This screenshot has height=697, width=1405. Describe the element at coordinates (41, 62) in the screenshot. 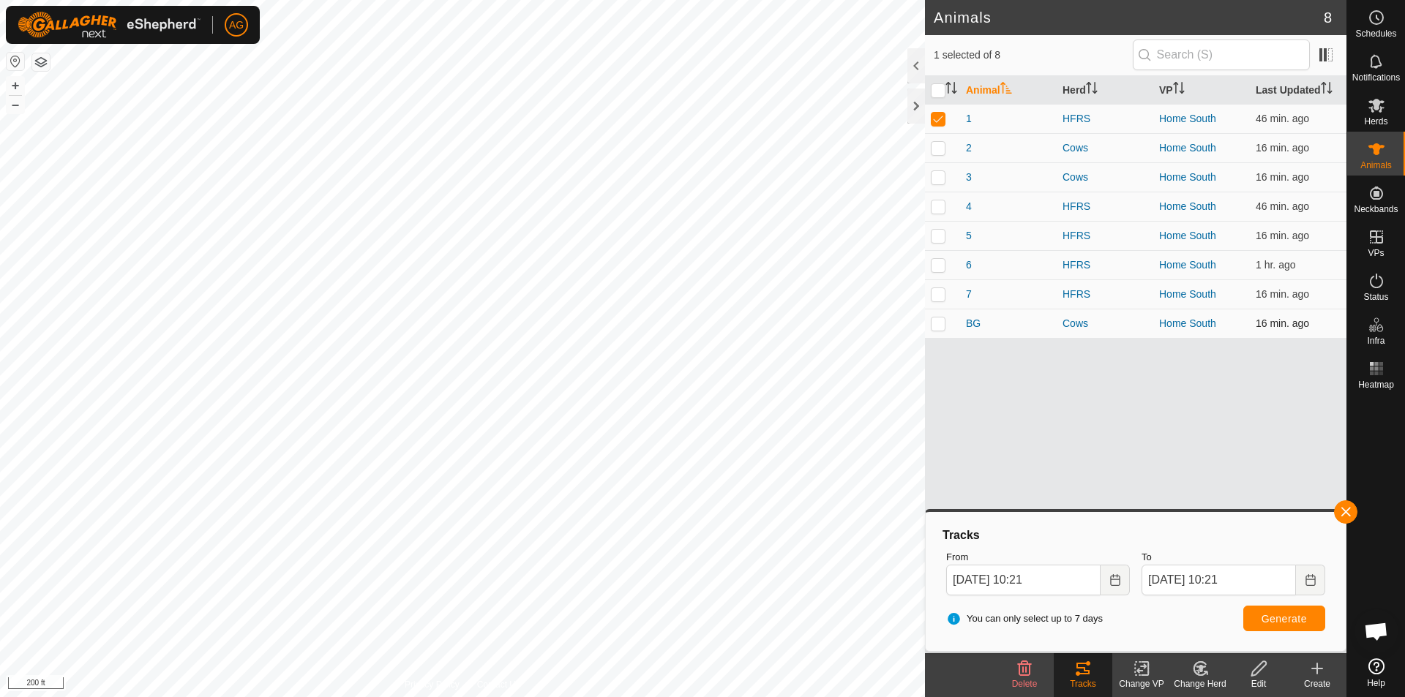

I see `button: Map Layers` at that location.